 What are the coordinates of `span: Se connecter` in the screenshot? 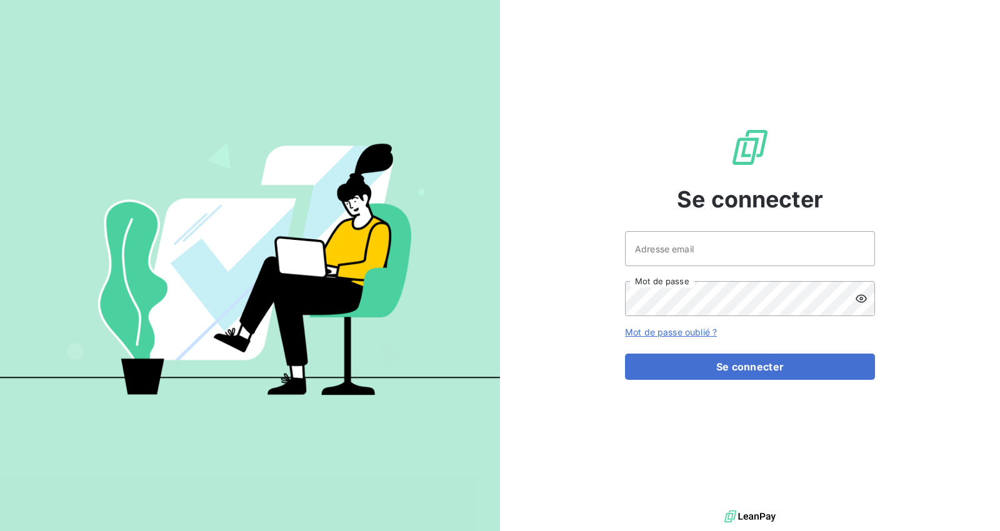 It's located at (750, 199).